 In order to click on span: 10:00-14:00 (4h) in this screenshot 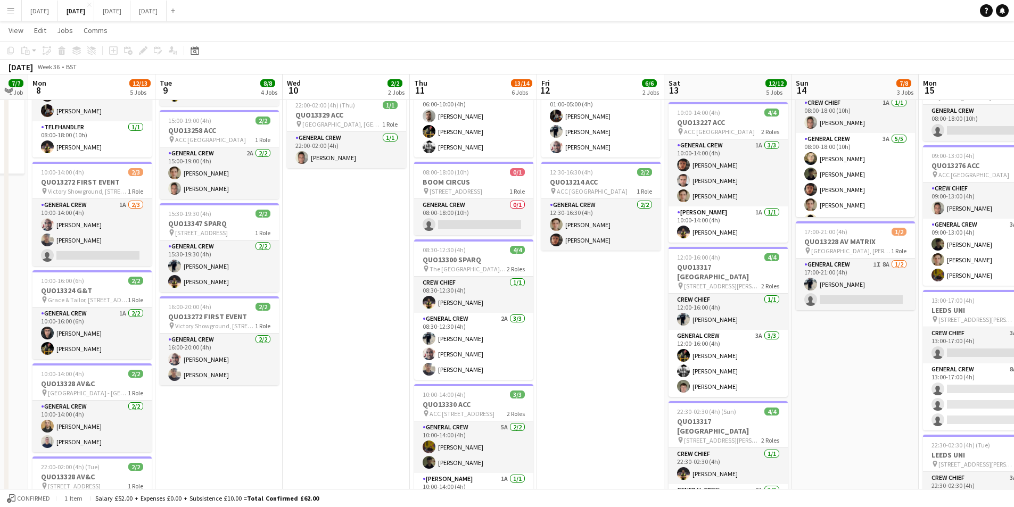, I will do `click(62, 172)`.